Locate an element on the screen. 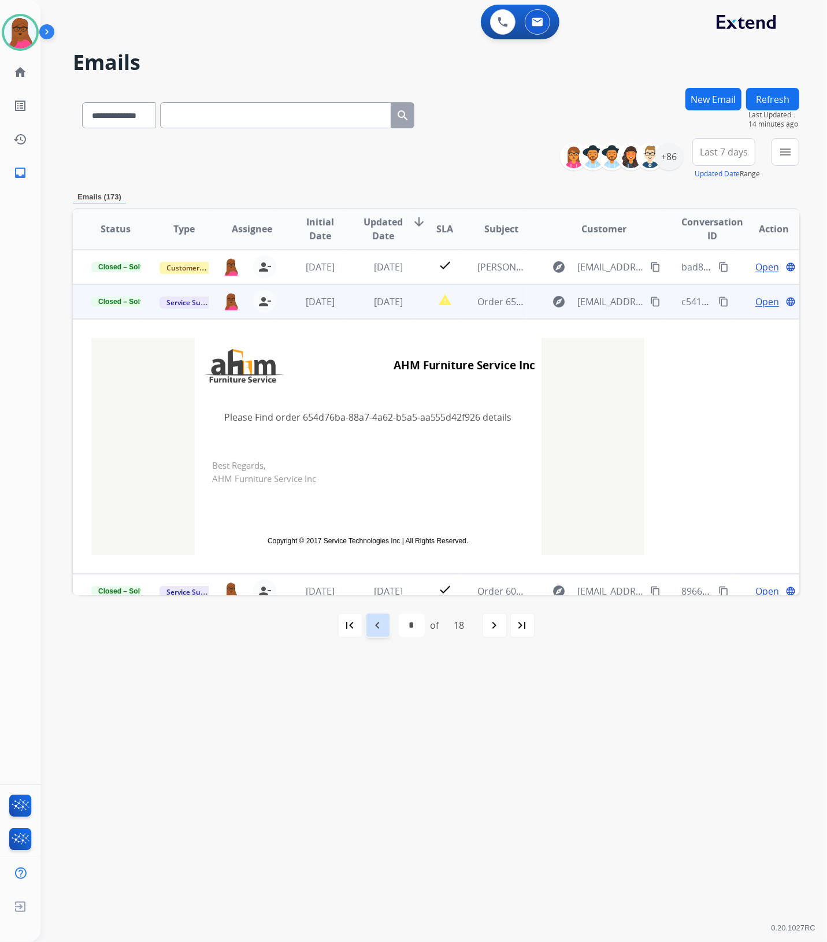  mat-icon: navigate_before is located at coordinates (378, 625).